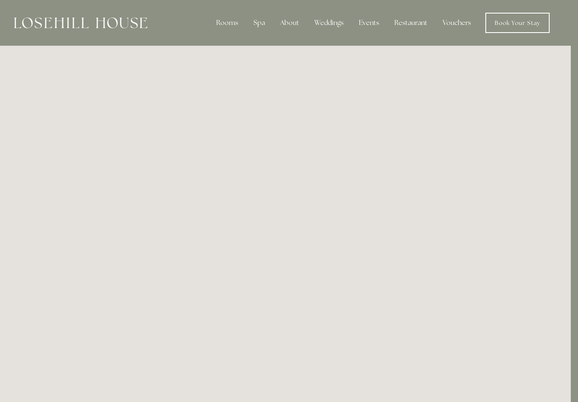 This screenshot has height=402, width=578. I want to click on img: Losehill House, so click(80, 23).